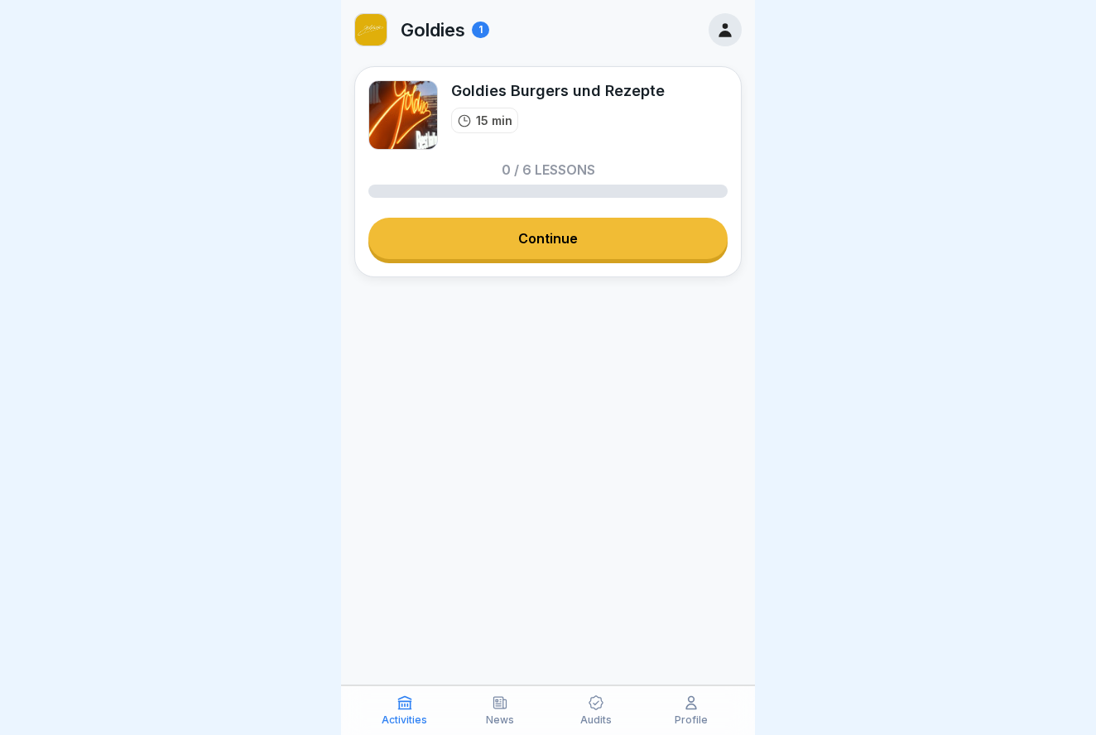 This screenshot has height=735, width=1096. Describe the element at coordinates (548, 170) in the screenshot. I see `p: 0 / 6 lessons` at that location.